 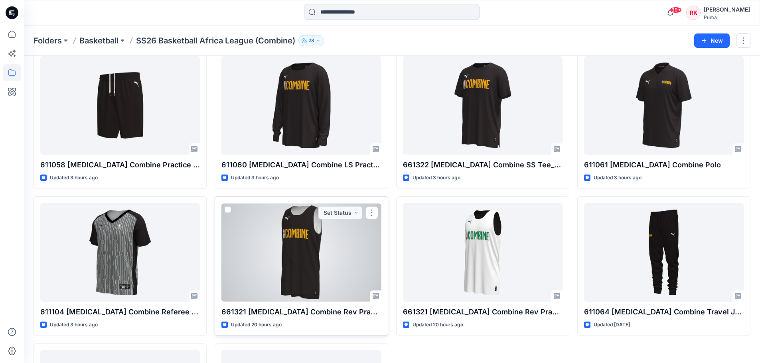 I want to click on div: RK, so click(x=693, y=13).